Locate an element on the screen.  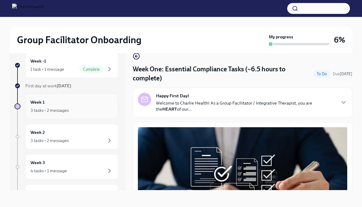
span: Complete is located at coordinates (91, 69).